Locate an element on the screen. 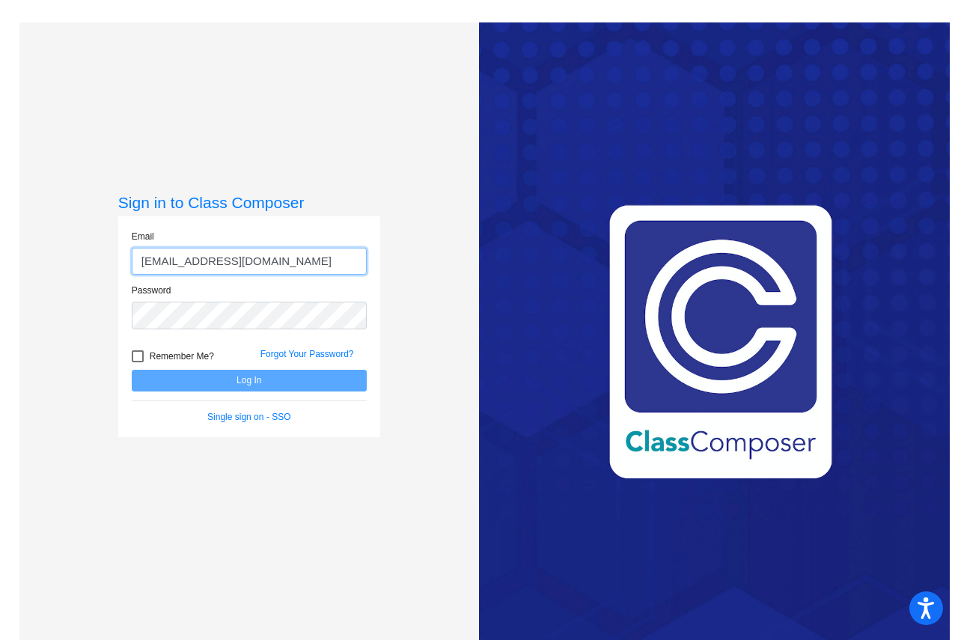 This screenshot has width=958, height=640. h3: Sign in to Class Composer is located at coordinates (249, 202).